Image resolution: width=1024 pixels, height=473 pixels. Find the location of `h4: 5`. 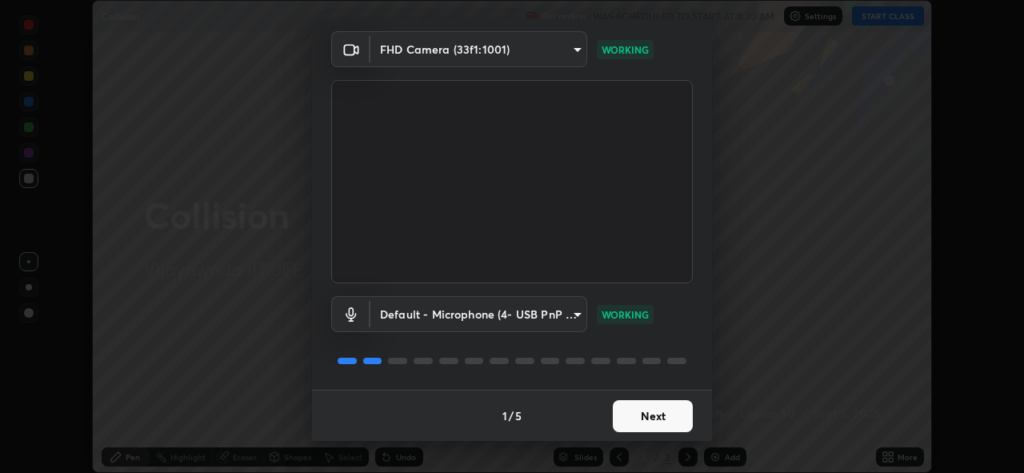

h4: 5 is located at coordinates (518, 415).